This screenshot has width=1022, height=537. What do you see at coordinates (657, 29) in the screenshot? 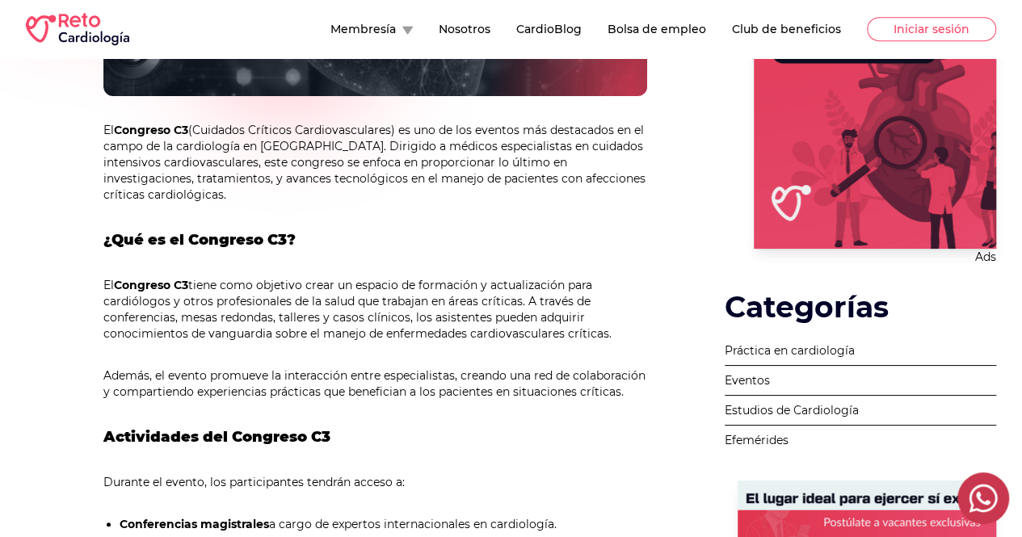
I see `button: Bolsa de empleo` at bounding box center [657, 29].